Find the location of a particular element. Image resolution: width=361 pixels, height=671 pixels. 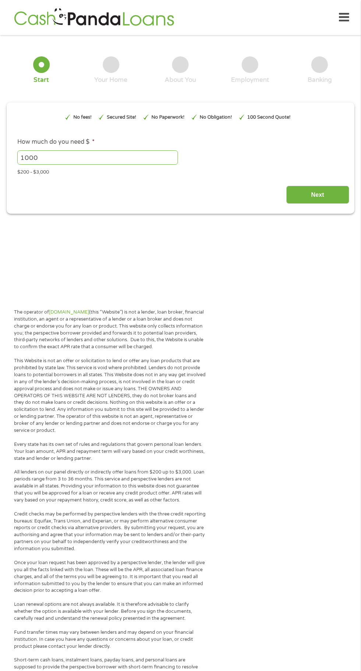

p: Fund transfer times may vary between lenders and may depend on your financial institution. In cas... is located at coordinates (110, 640).